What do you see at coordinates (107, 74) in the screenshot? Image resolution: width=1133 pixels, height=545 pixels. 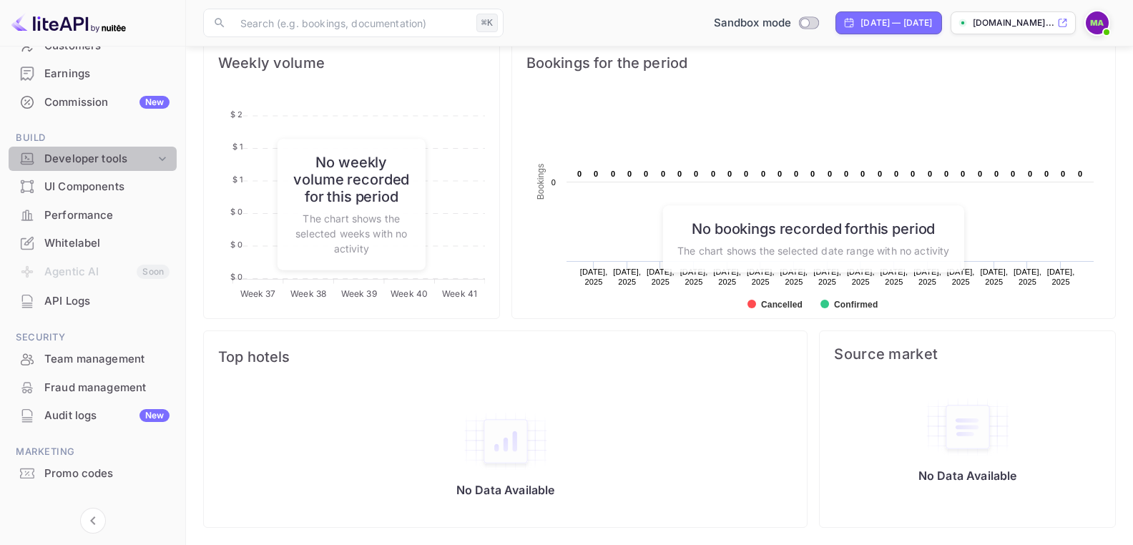 I see `div: Earnings` at bounding box center [107, 74].